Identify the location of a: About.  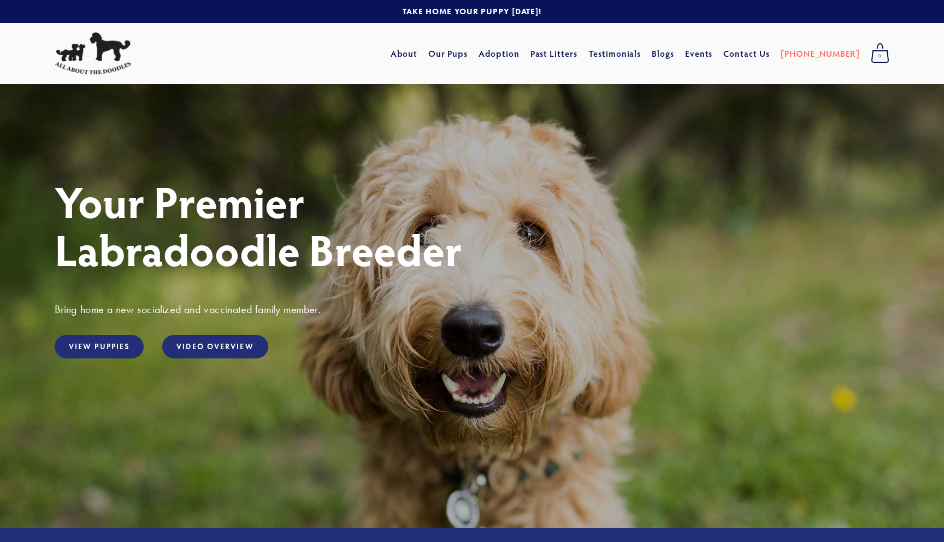
(404, 54).